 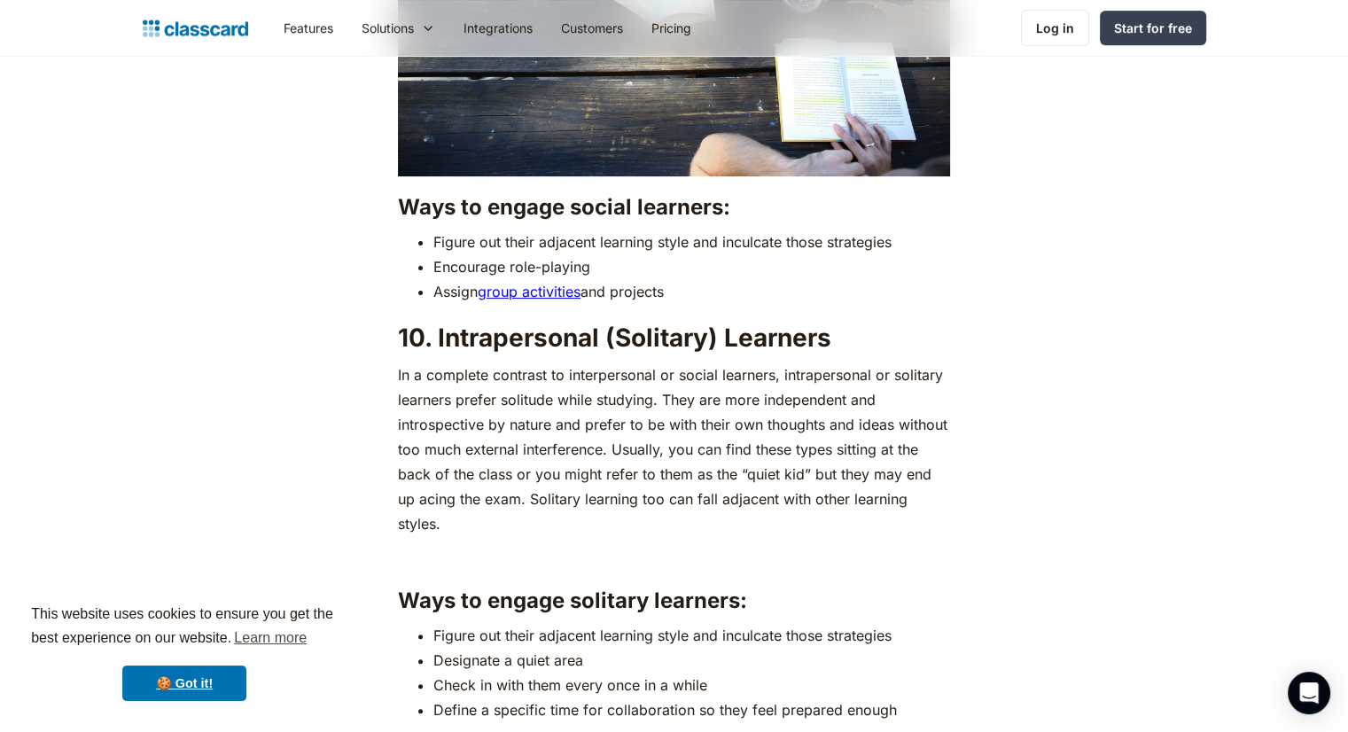 I want to click on p: In a complete contrast to interpersonal or social learners, intrapersonal or solitary learners pr..., so click(x=674, y=449).